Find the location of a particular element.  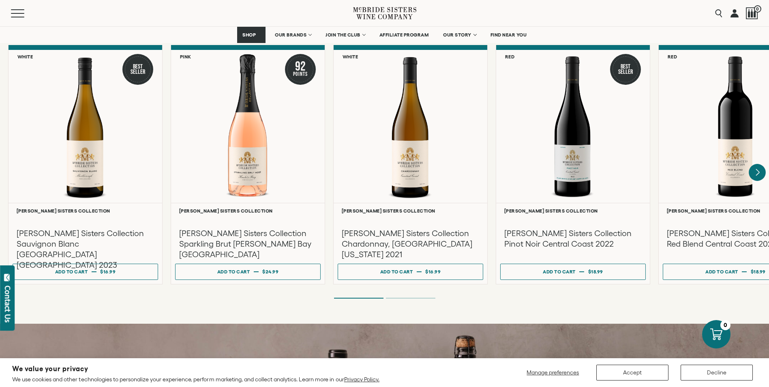

span: Manage preferences is located at coordinates (553, 372).